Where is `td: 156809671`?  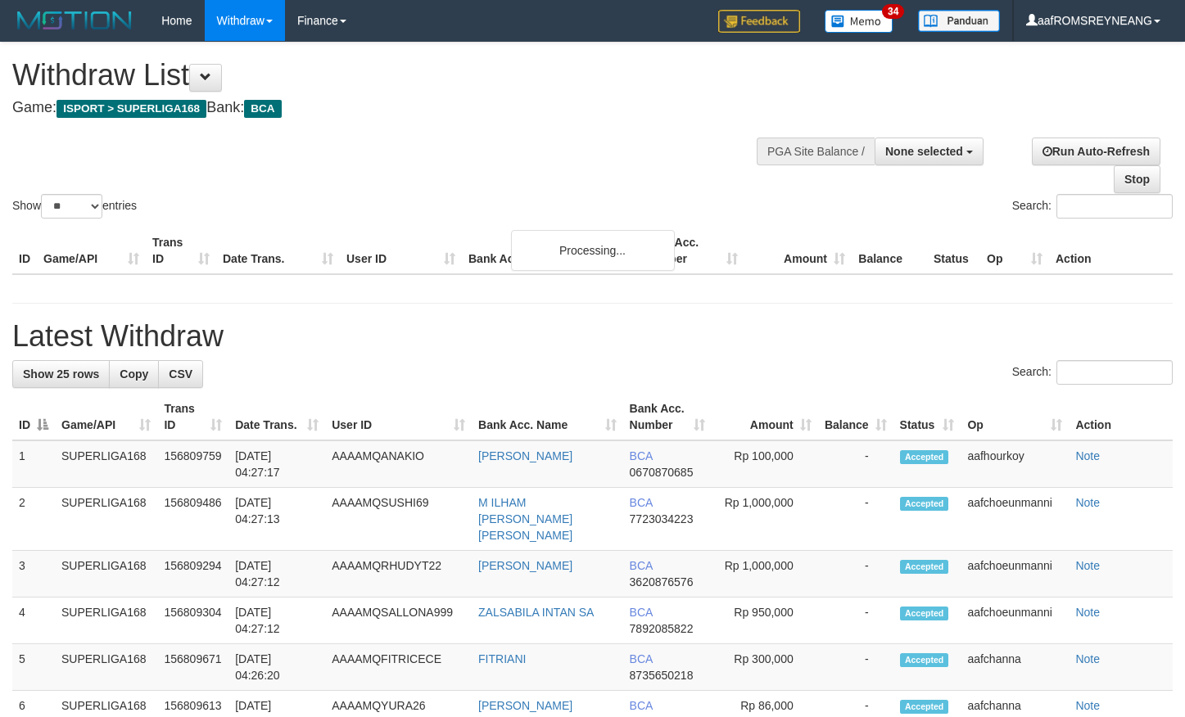
td: 156809671 is located at coordinates (192, 667).